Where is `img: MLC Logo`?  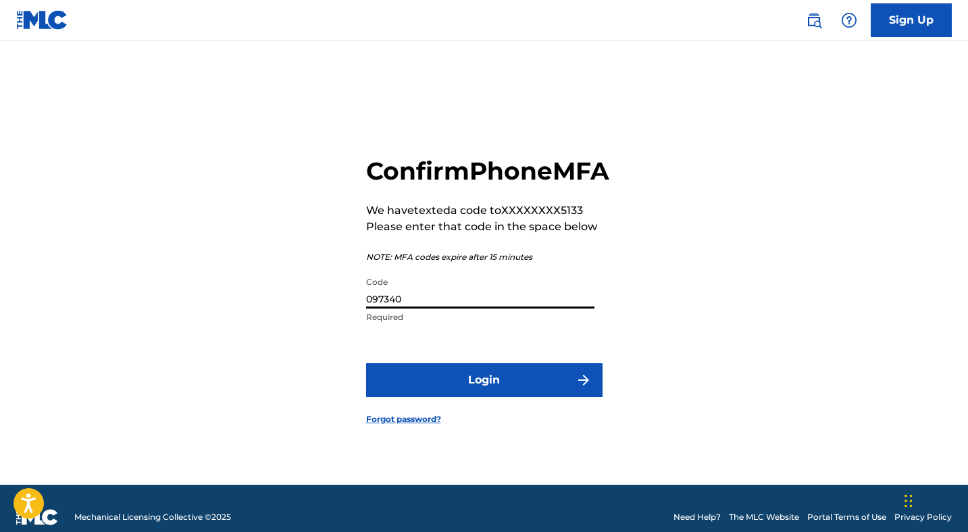 img: MLC Logo is located at coordinates (42, 20).